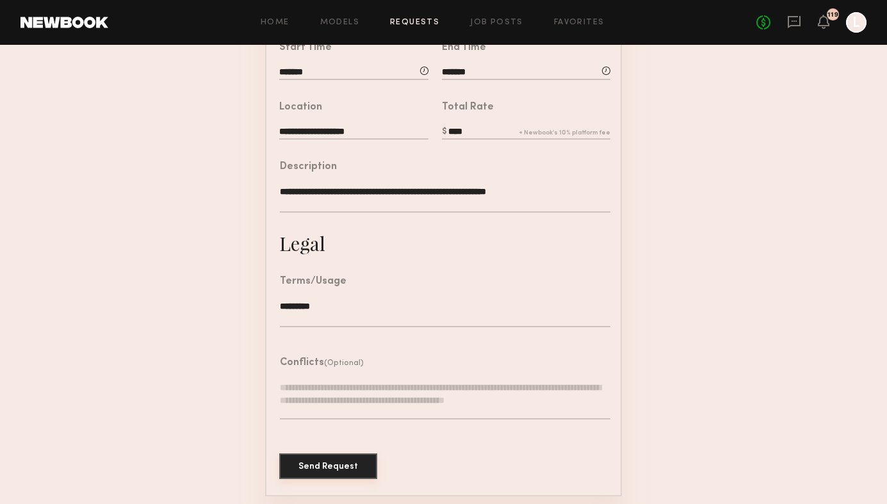 Image resolution: width=887 pixels, height=504 pixels. What do you see at coordinates (322, 363) in the screenshot?
I see `header: Conflicts` at bounding box center [322, 363].